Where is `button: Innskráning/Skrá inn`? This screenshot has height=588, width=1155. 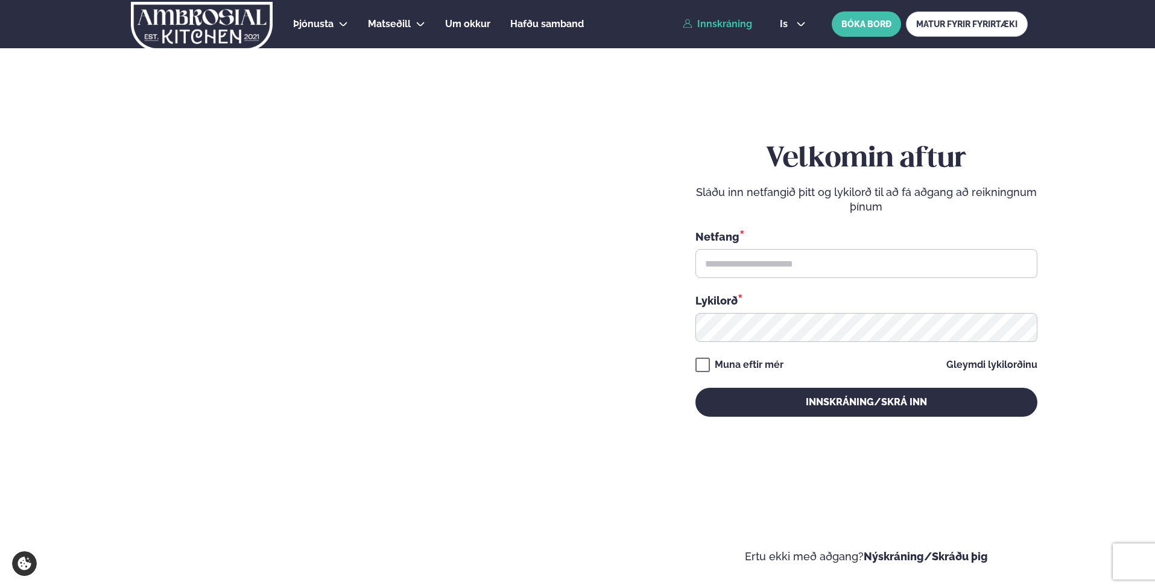
button: Innskráning/Skrá inn is located at coordinates (866, 402).